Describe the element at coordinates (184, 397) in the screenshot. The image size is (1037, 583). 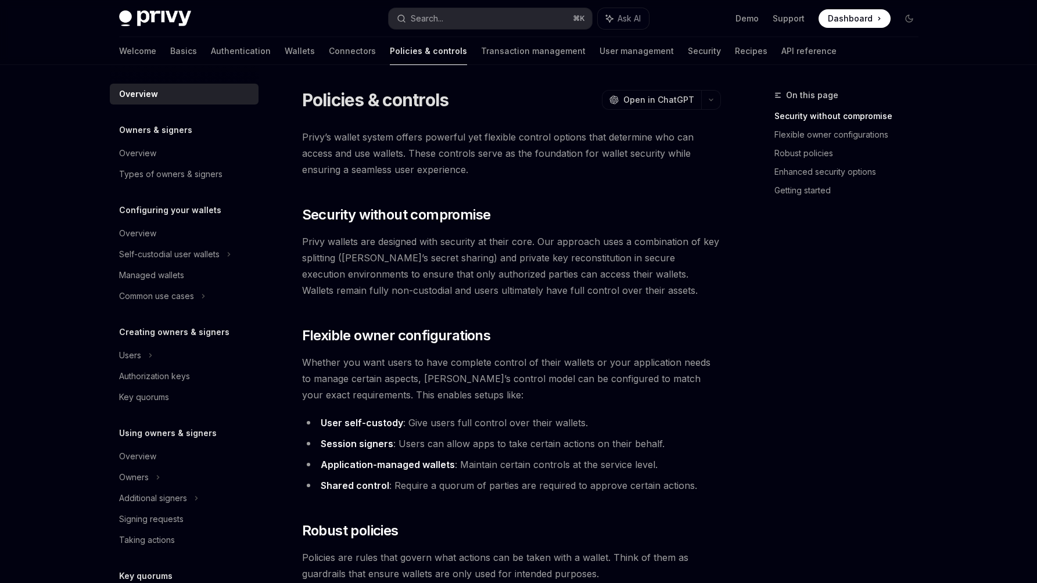
I see `a: Key quorums` at that location.